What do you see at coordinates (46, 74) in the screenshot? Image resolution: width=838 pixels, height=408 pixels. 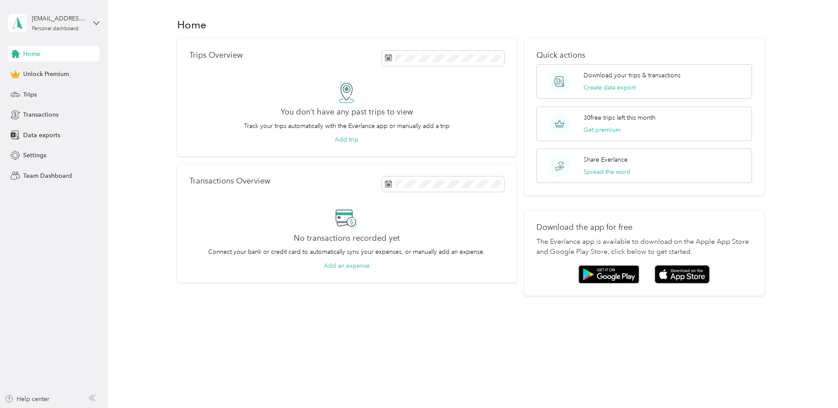 I see `span: Unlock Premium` at bounding box center [46, 74].